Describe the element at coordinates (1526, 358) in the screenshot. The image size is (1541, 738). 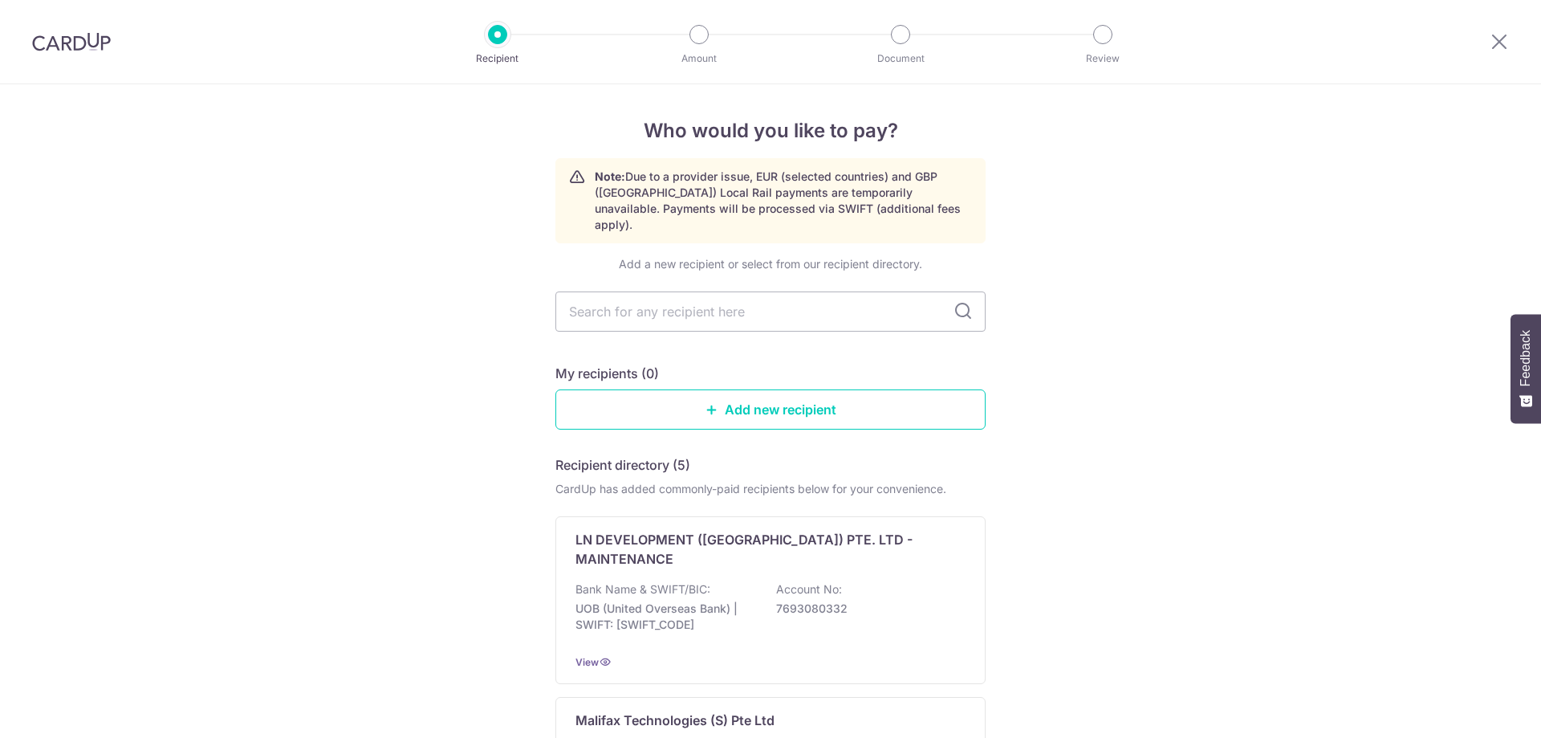
I see `span: Feedback` at that location.